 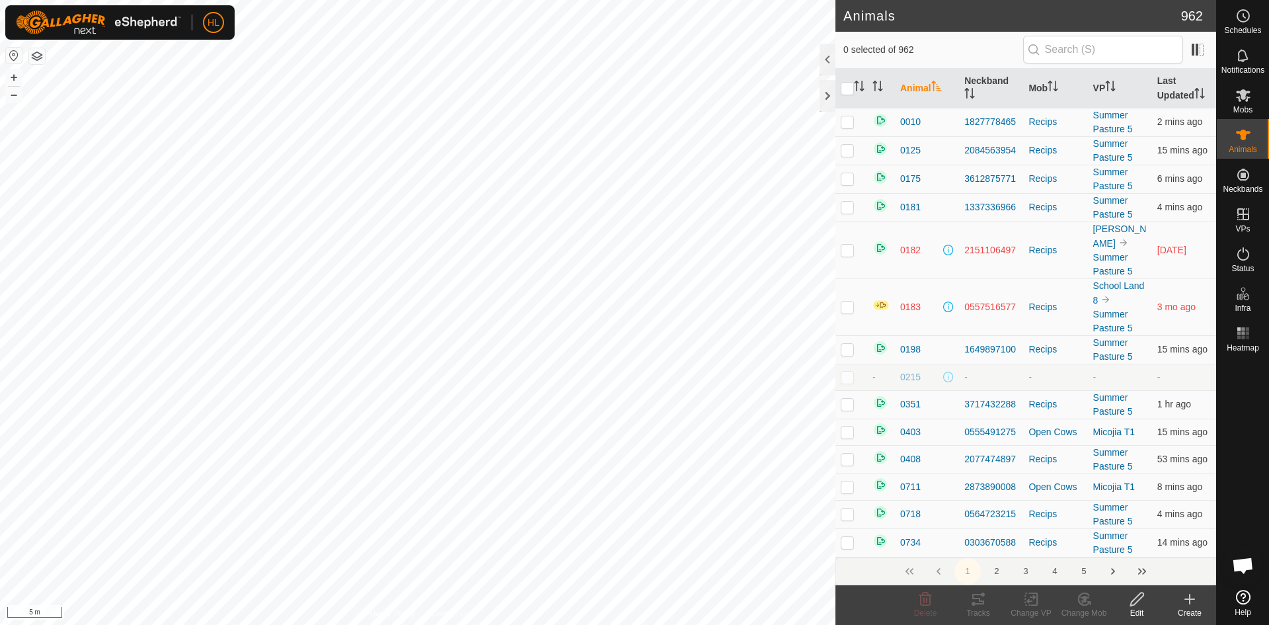 I want to click on span: 962, so click(x=1192, y=16).